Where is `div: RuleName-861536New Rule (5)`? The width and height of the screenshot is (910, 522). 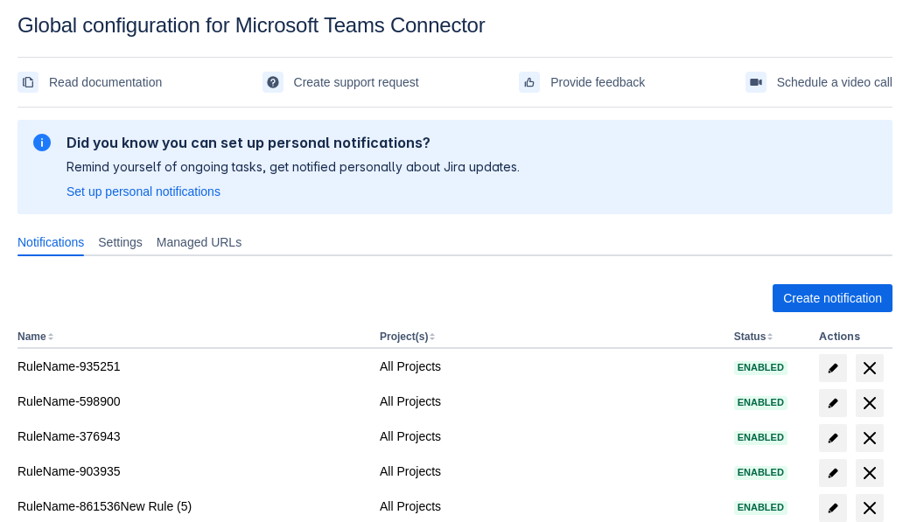 div: RuleName-861536New Rule (5) is located at coordinates (192, 507).